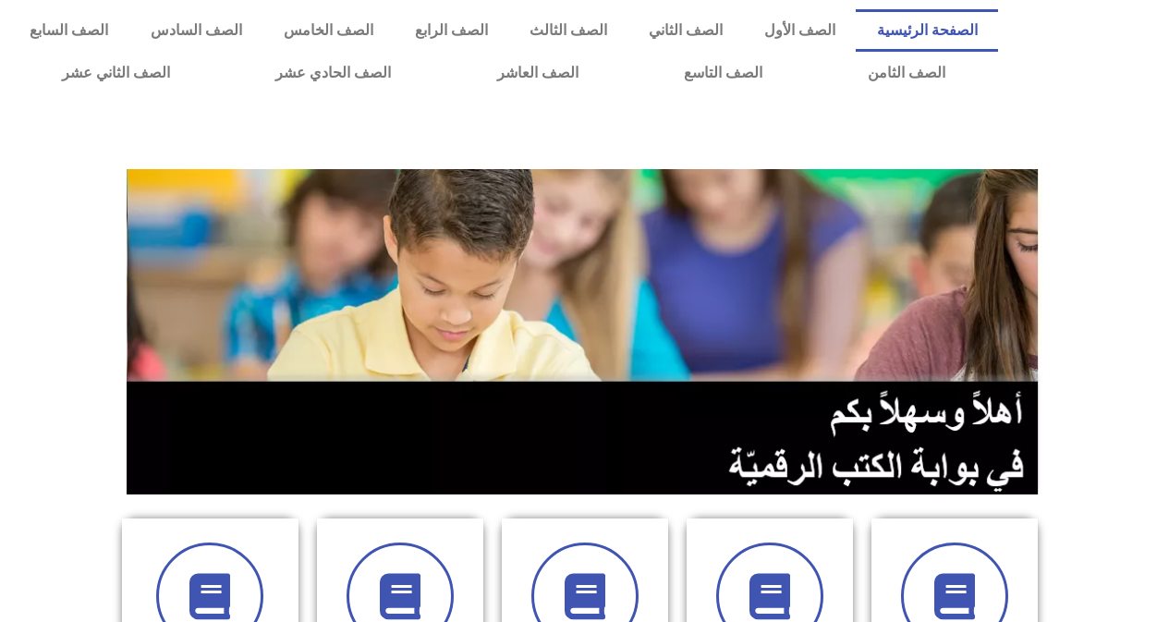 This screenshot has width=1169, height=622. Describe the element at coordinates (907, 73) in the screenshot. I see `a: الصف الثامن` at that location.